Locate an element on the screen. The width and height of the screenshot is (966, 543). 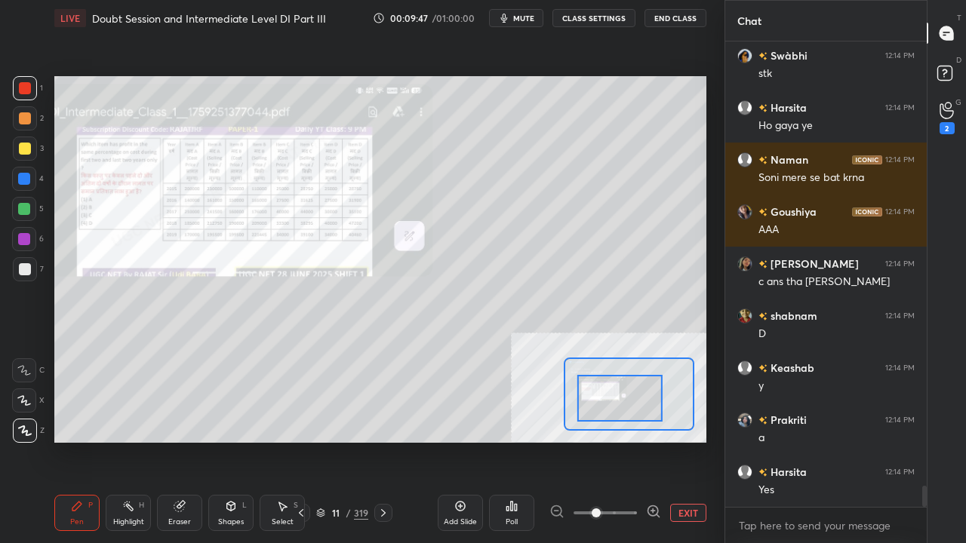
img: 518dd7c319ef4421b3ec9260ce6f5d72.jpg is located at coordinates (745, 316).